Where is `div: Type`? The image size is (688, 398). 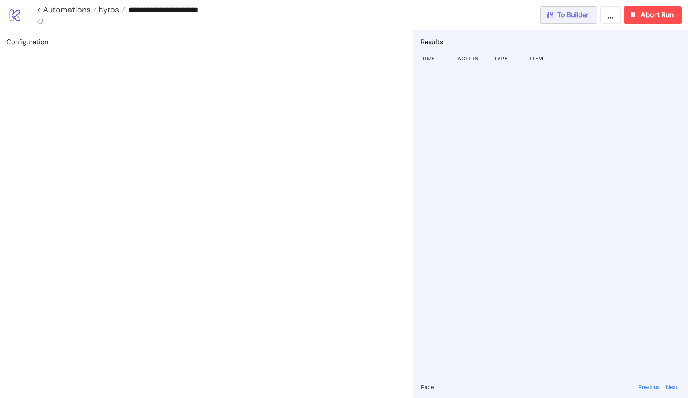
div: Type is located at coordinates (508, 59).